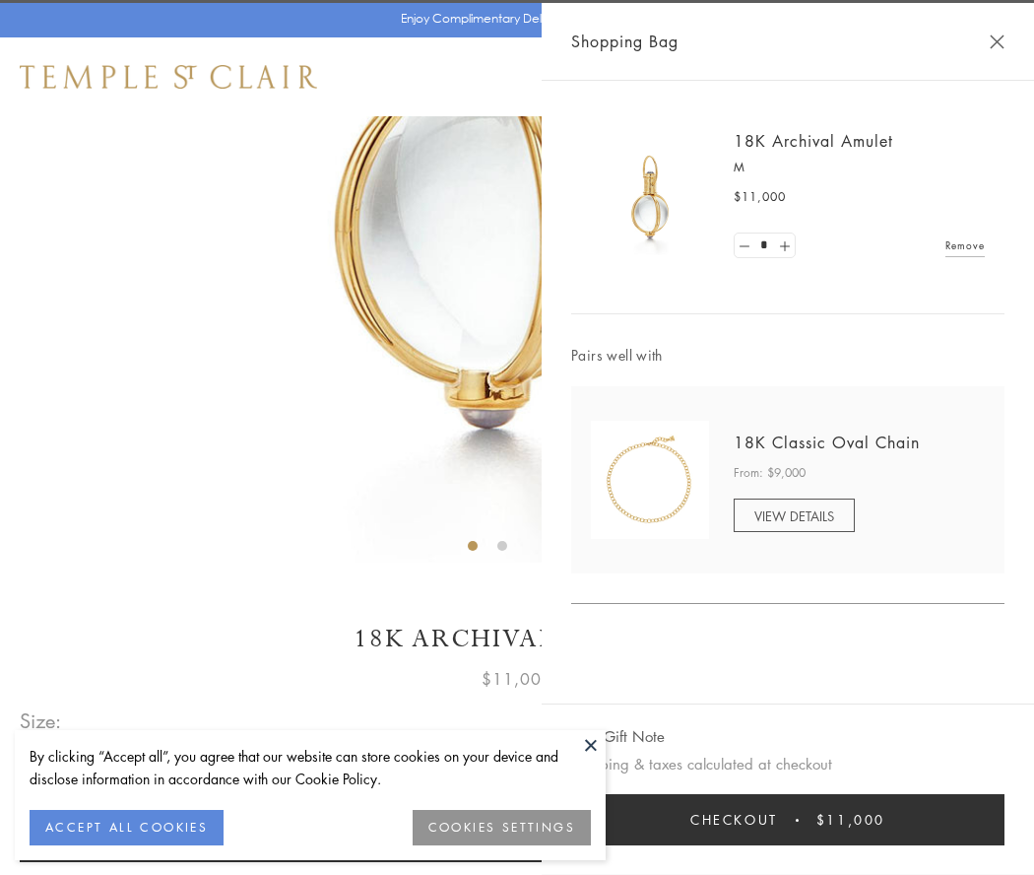  What do you see at coordinates (126, 827) in the screenshot?
I see `button: ACCEPT ALL COOKIES` at bounding box center [126, 827].